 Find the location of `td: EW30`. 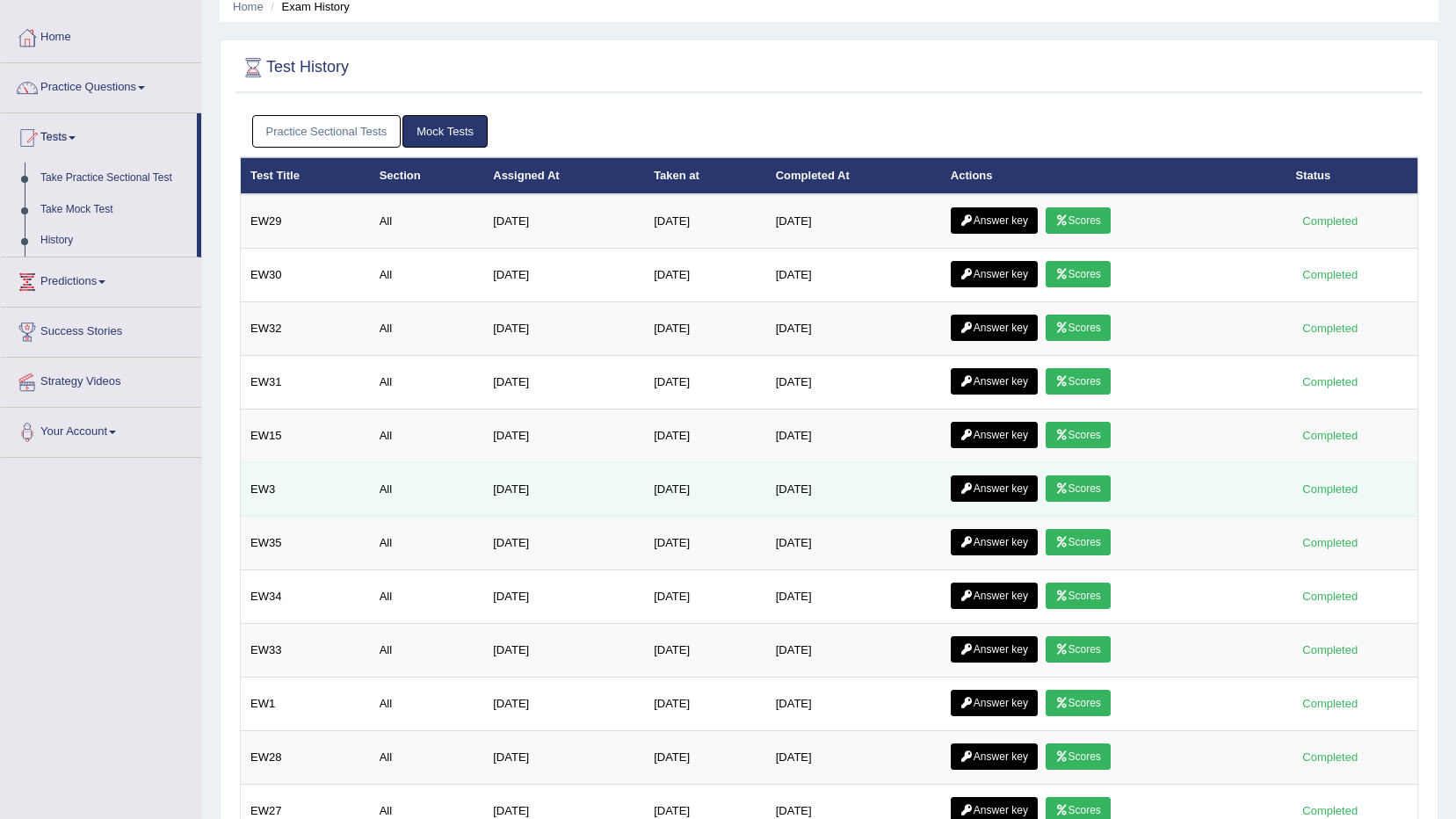

td: EW30 is located at coordinates (305, 275).